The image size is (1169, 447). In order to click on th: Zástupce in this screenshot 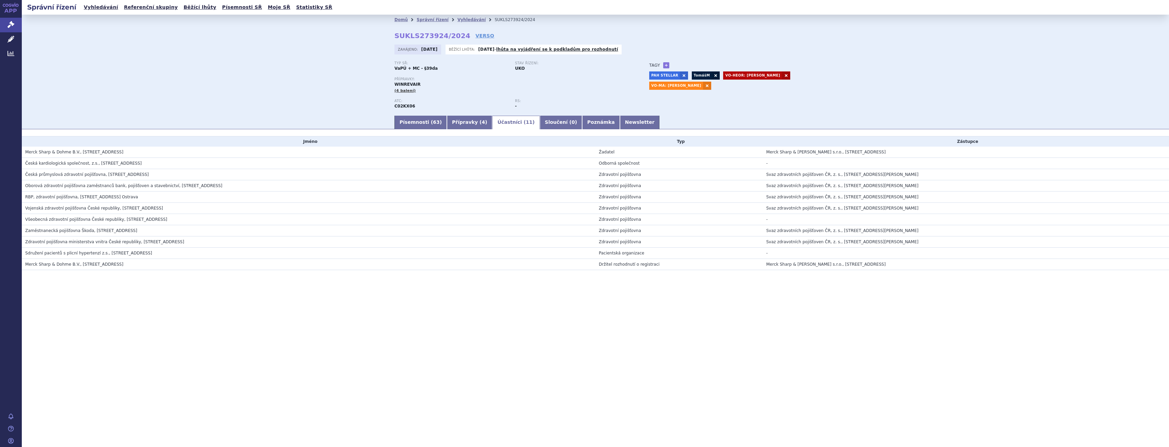, I will do `click(965, 142)`.